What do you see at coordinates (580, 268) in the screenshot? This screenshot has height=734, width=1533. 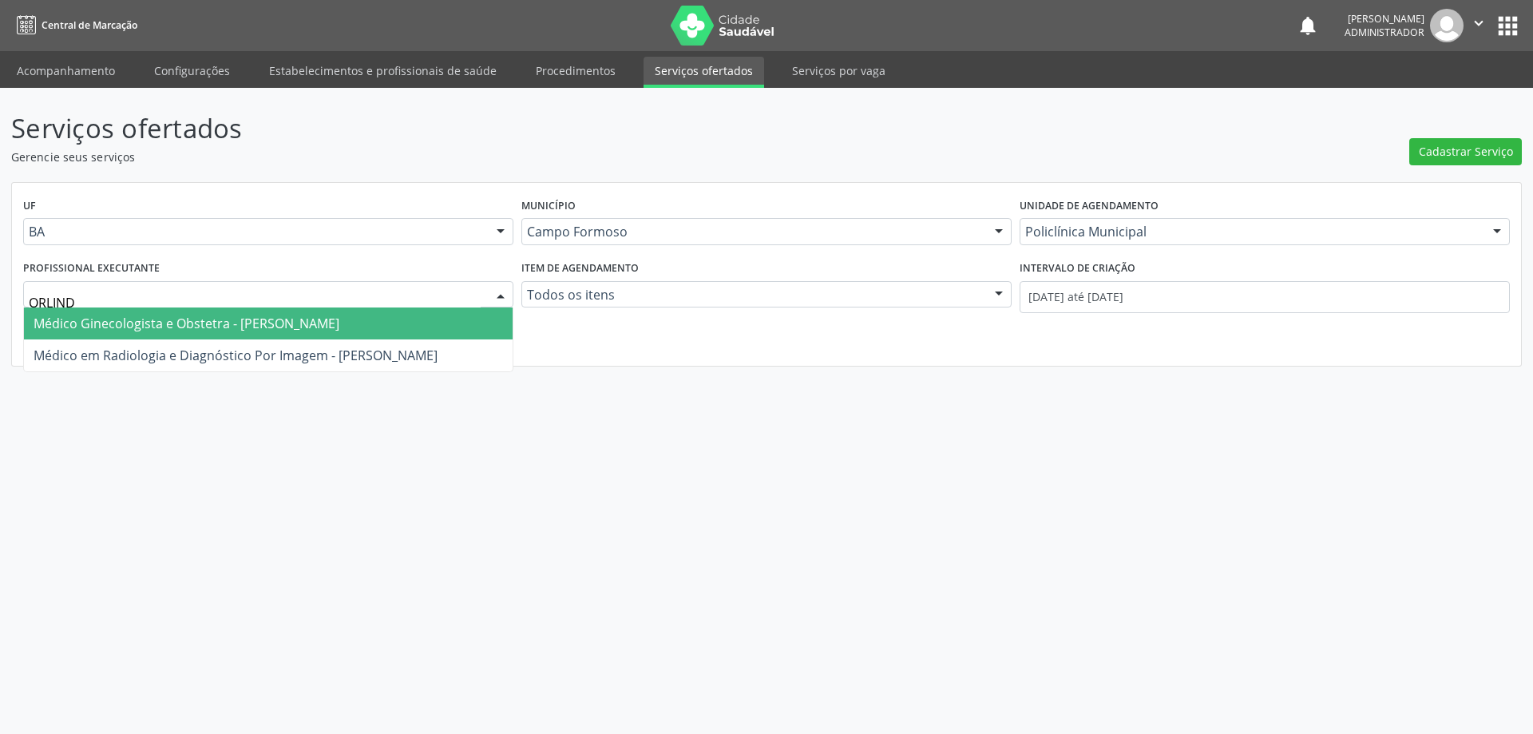 I see `label: Item de agendamento` at bounding box center [580, 268].